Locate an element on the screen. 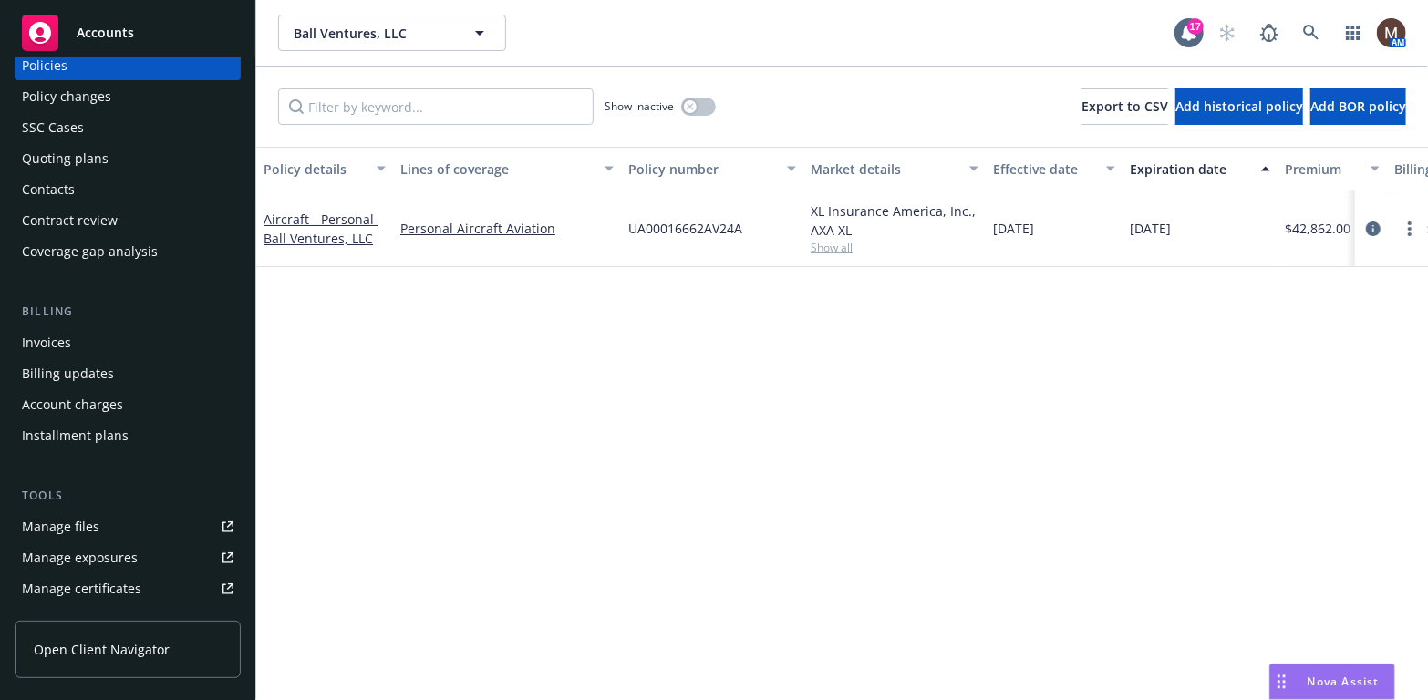 The image size is (1428, 700). div: Contract review is located at coordinates (69, 221).